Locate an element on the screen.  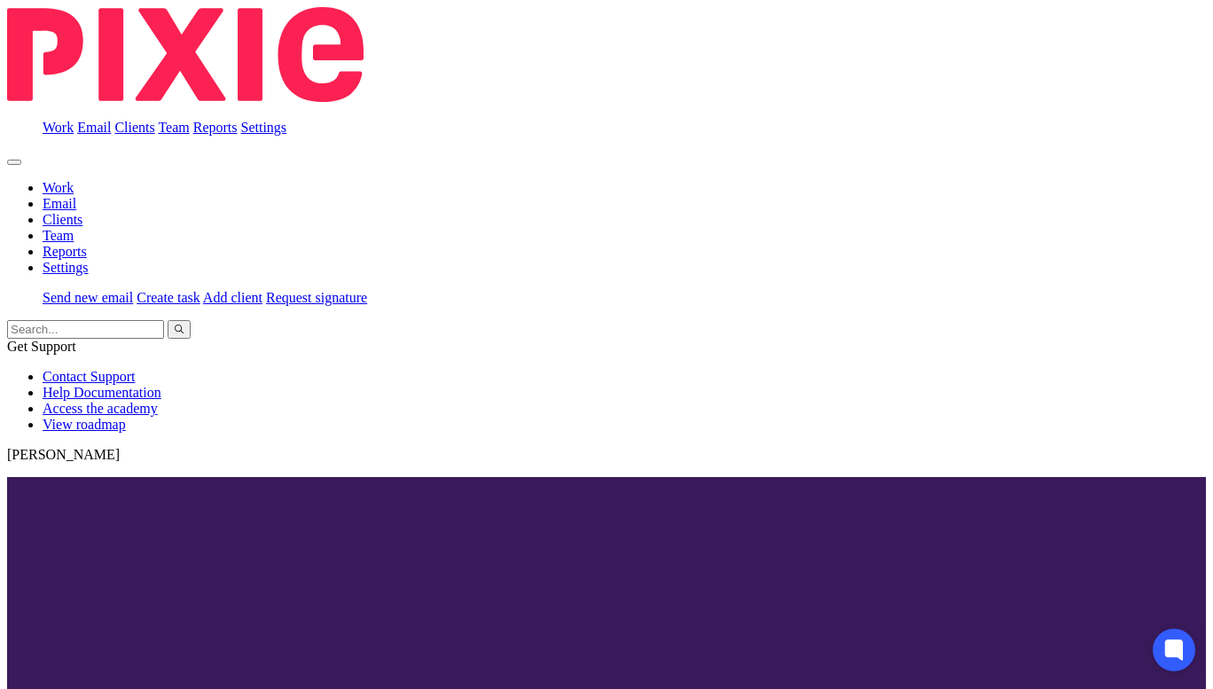
a: Access the academy is located at coordinates (100, 408).